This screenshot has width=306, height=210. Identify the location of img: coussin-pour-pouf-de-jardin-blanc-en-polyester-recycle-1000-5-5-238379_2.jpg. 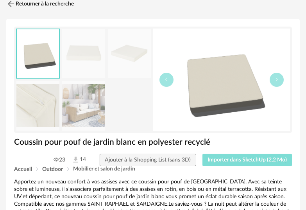
(129, 54).